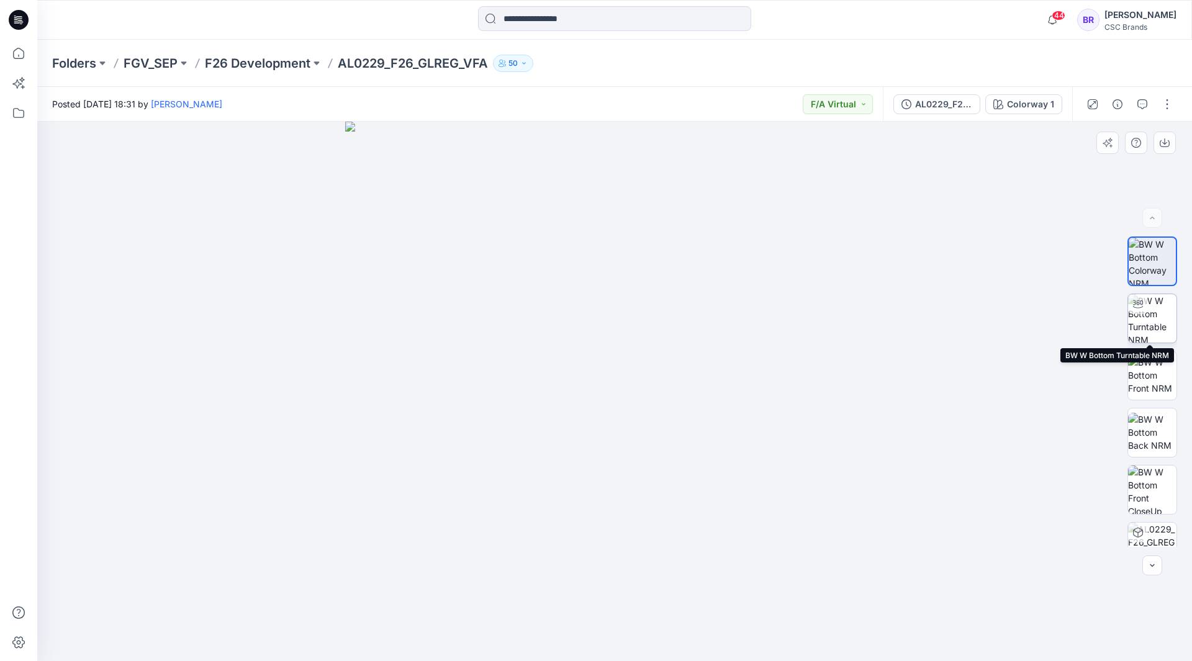 This screenshot has height=661, width=1192. Describe the element at coordinates (1152, 490) in the screenshot. I see `img: BW W Bottom Front CloseUp NRM` at that location.